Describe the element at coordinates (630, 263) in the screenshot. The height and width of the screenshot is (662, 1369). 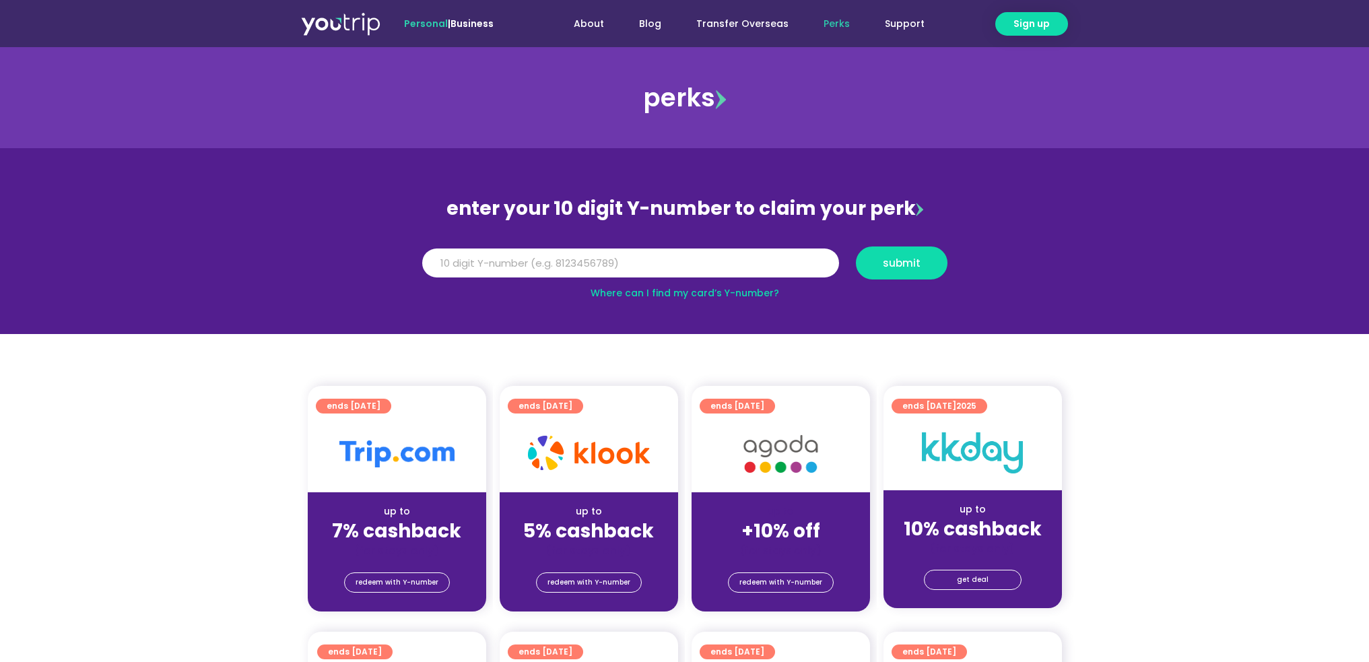
I see `input: 10 digit Y-number (e.g. 8123456789)` at that location.